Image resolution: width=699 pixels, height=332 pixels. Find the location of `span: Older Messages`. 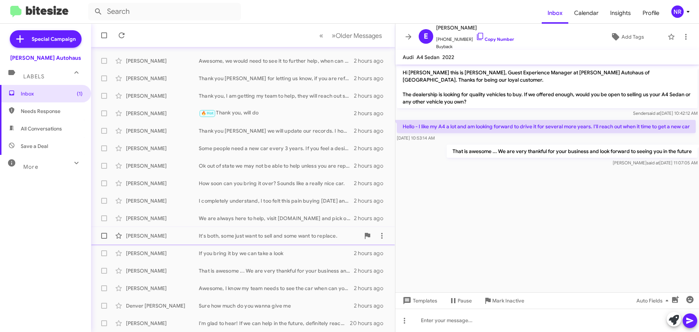

span: Older Messages is located at coordinates (359, 36).